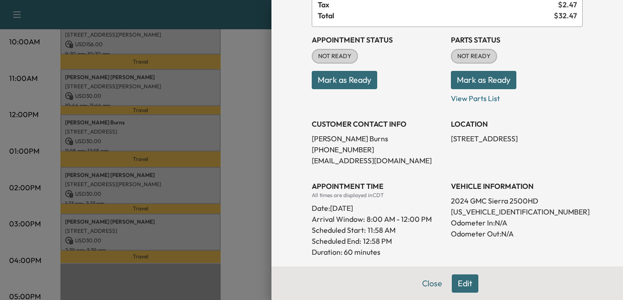 This screenshot has width=623, height=300. What do you see at coordinates (517, 201) in the screenshot?
I see `p: 2024 GMC Sierra 2500HD` at bounding box center [517, 201].